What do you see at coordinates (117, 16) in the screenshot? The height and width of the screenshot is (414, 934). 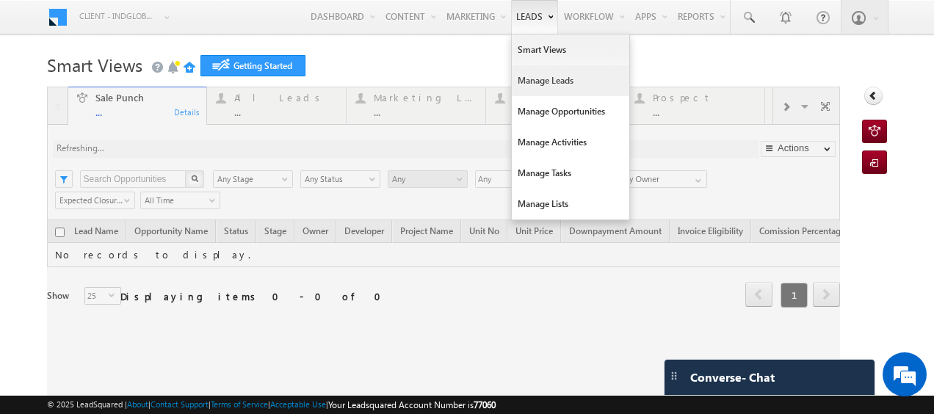 I see `span: Client - indglobal1 (77060)` at bounding box center [117, 16].